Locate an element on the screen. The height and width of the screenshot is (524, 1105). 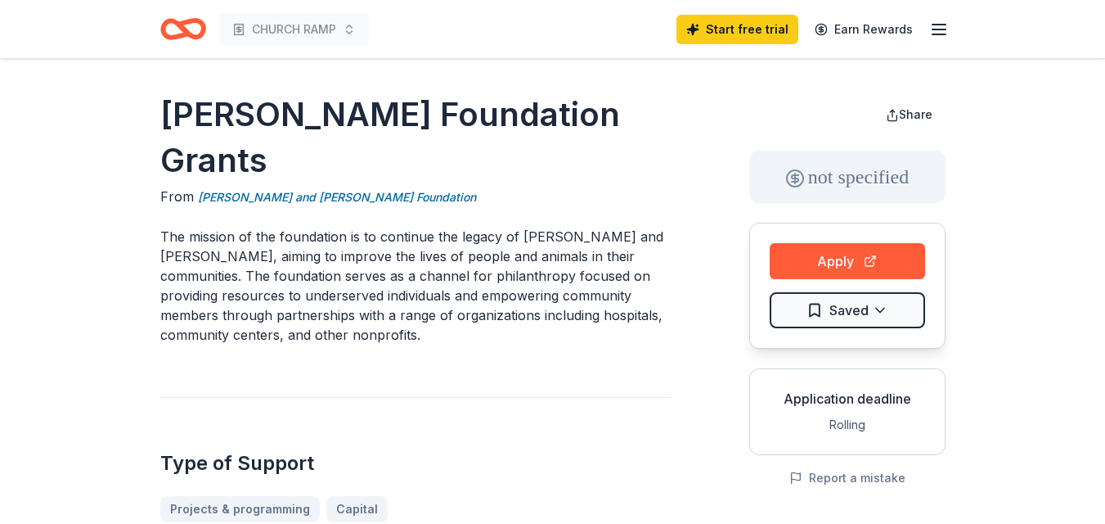
button: Share is located at coordinates (909, 115).